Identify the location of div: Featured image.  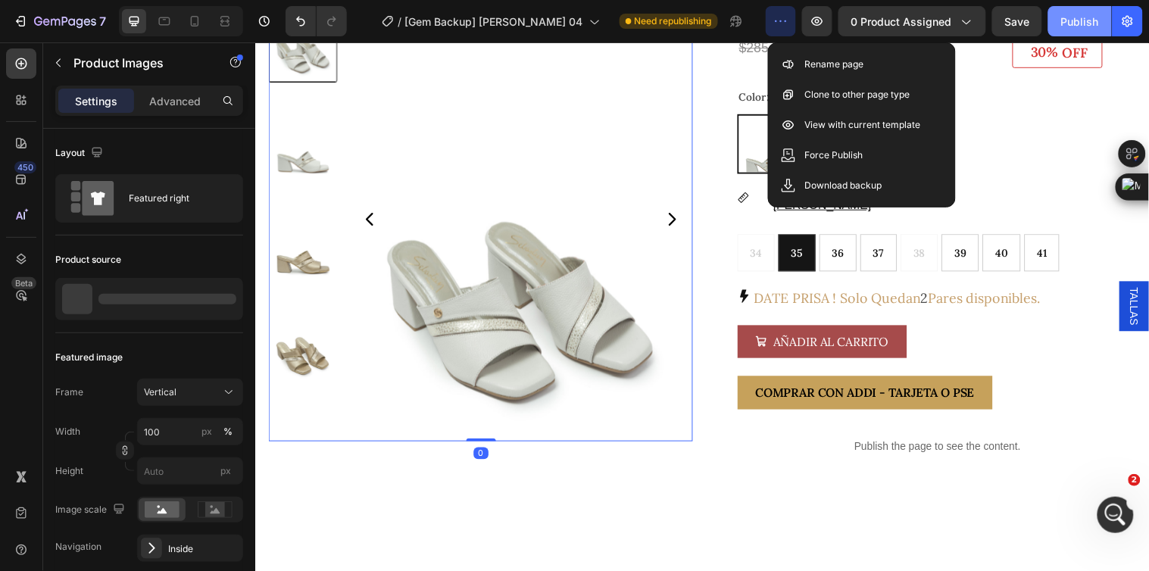
(89, 357).